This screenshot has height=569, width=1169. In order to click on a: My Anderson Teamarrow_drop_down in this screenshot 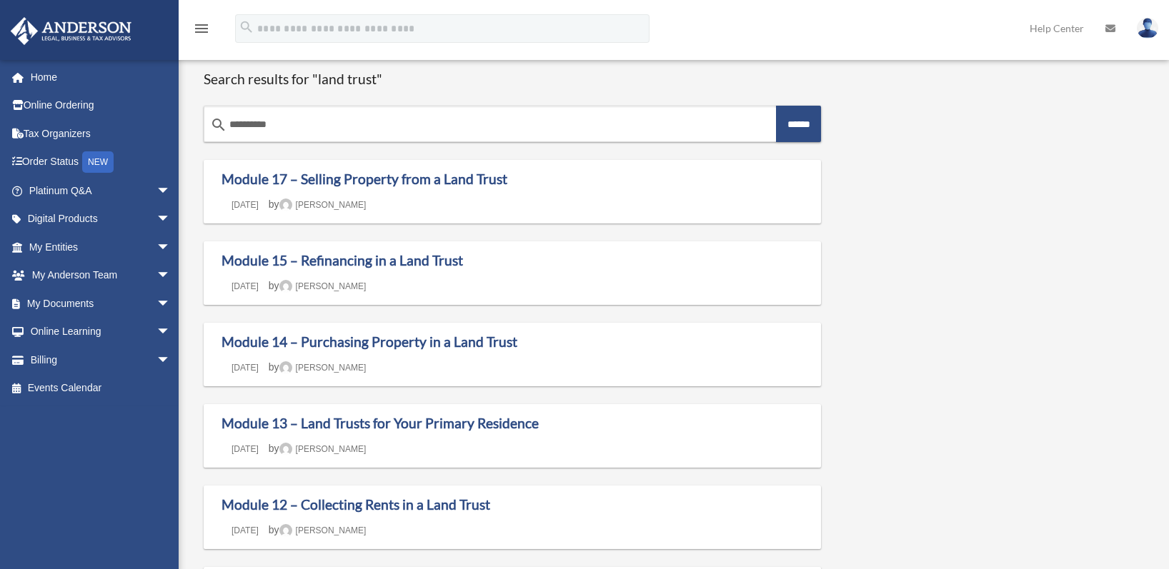, I will do `click(101, 276)`.